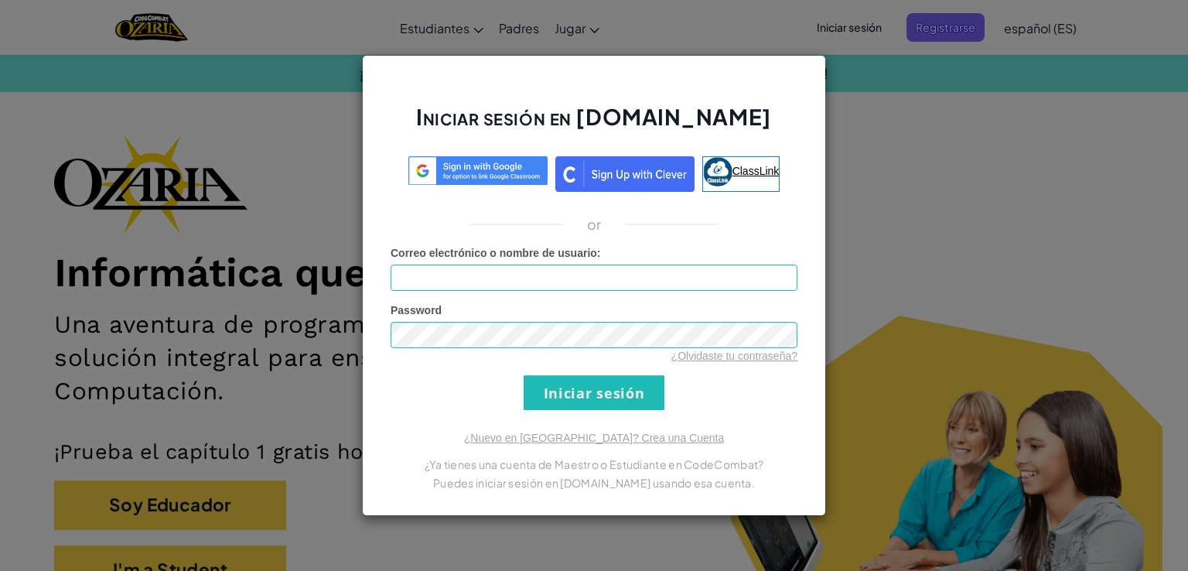 The height and width of the screenshot is (571, 1188). What do you see at coordinates (478, 170) in the screenshot?
I see `img: log-in-google-sso.svg` at bounding box center [478, 170].